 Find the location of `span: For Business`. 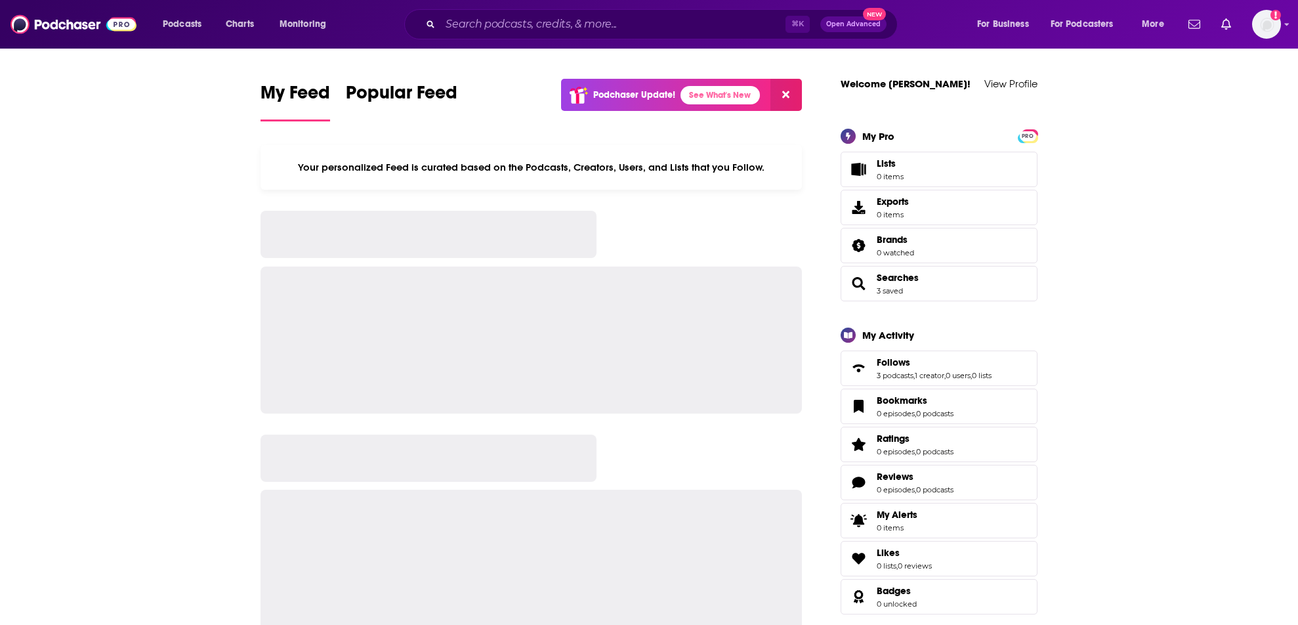

span: For Business is located at coordinates (1002, 24).